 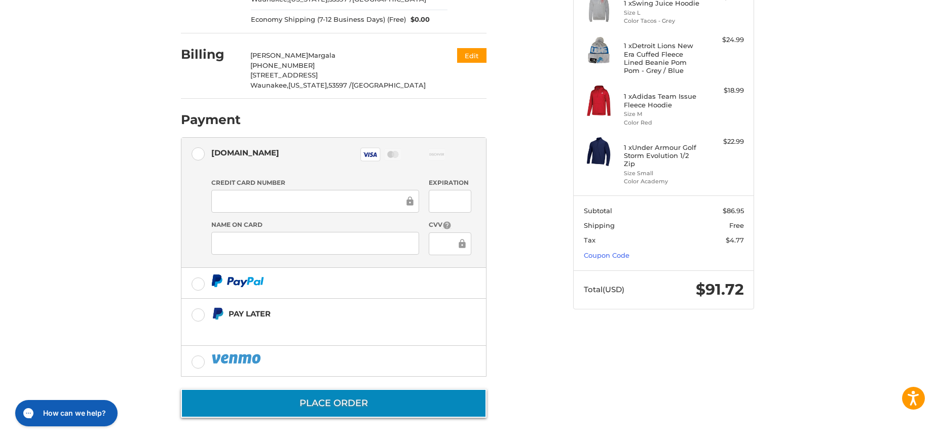 I want to click on div: $18.99, so click(x=723, y=91).